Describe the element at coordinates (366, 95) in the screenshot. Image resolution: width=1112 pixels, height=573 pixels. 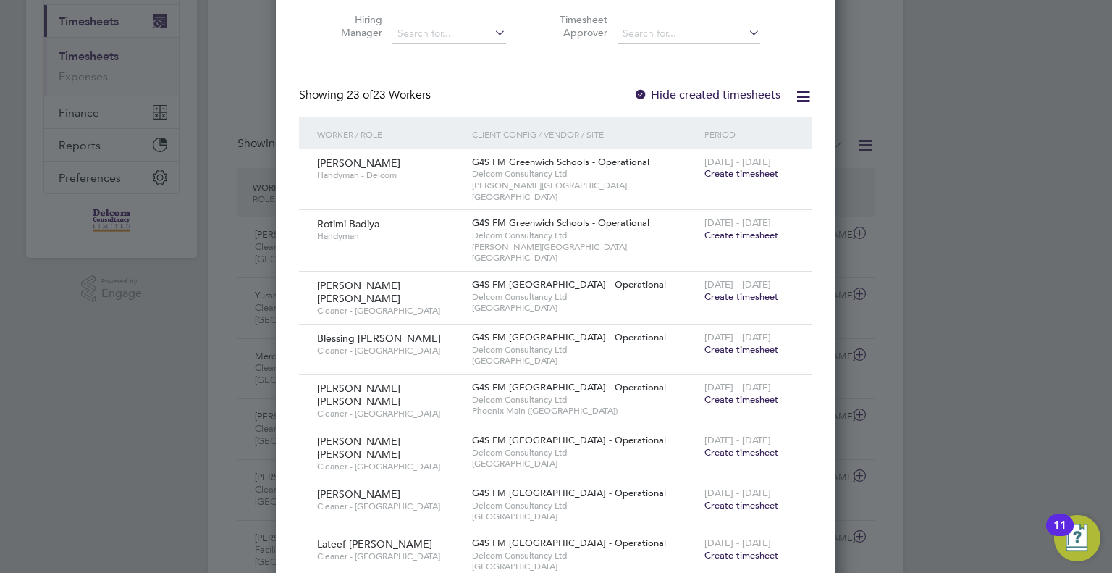
I see `div: Showing` at that location.